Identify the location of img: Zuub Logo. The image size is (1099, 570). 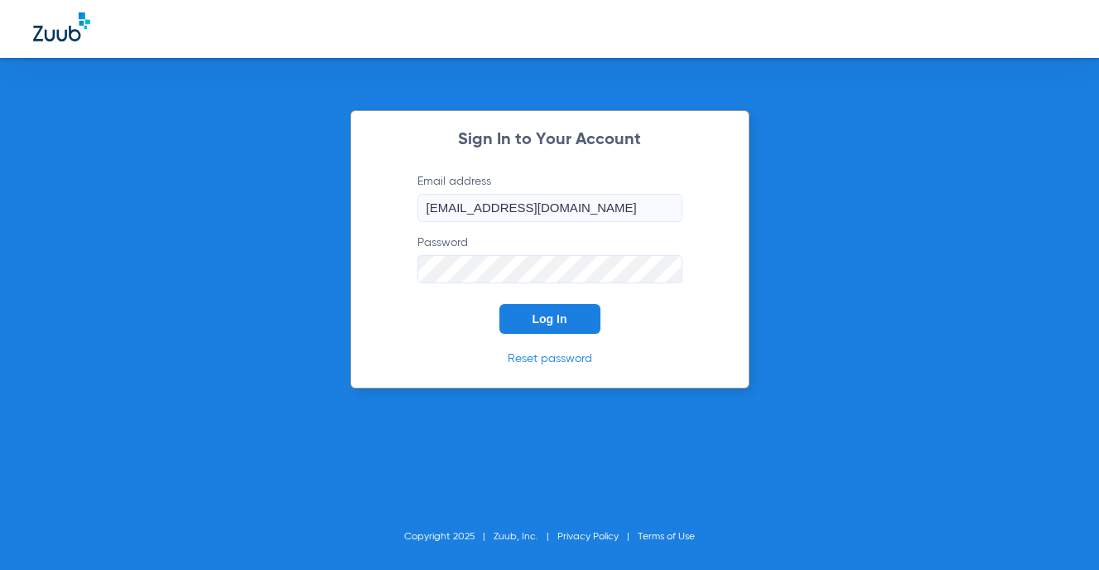
(61, 27).